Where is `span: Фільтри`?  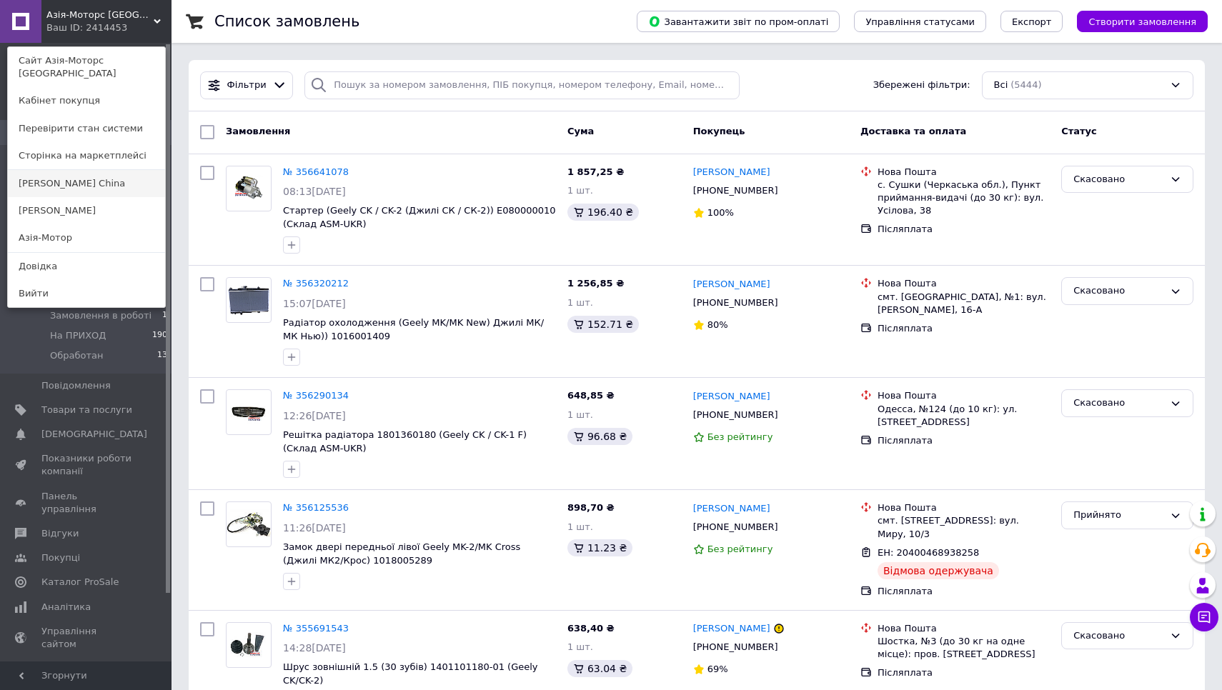 span: Фільтри is located at coordinates (246, 85).